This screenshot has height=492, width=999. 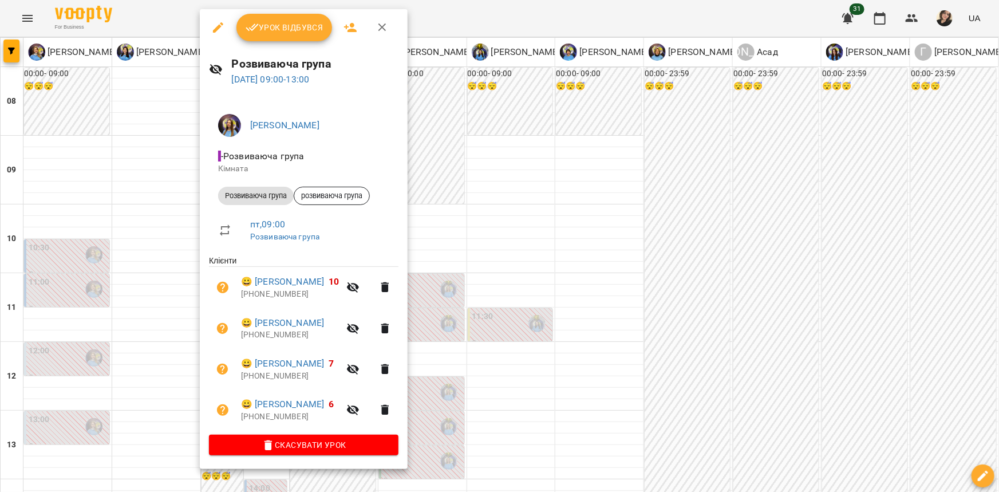 I want to click on span: Урок відбувся, so click(x=285, y=27).